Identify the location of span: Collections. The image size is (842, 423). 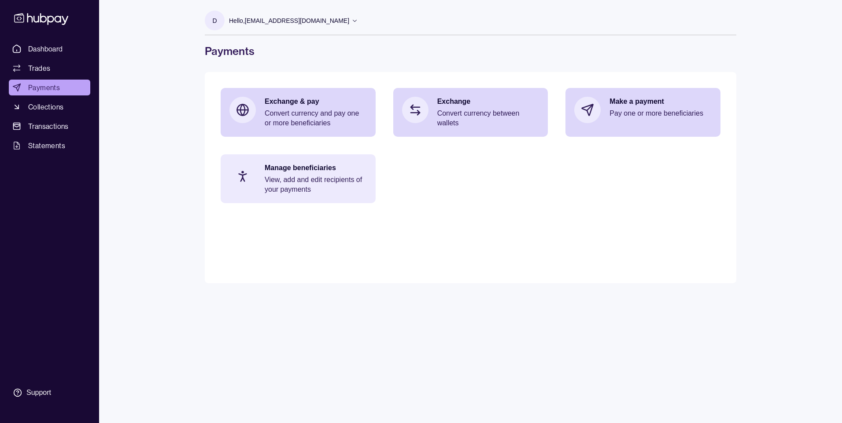
(46, 107).